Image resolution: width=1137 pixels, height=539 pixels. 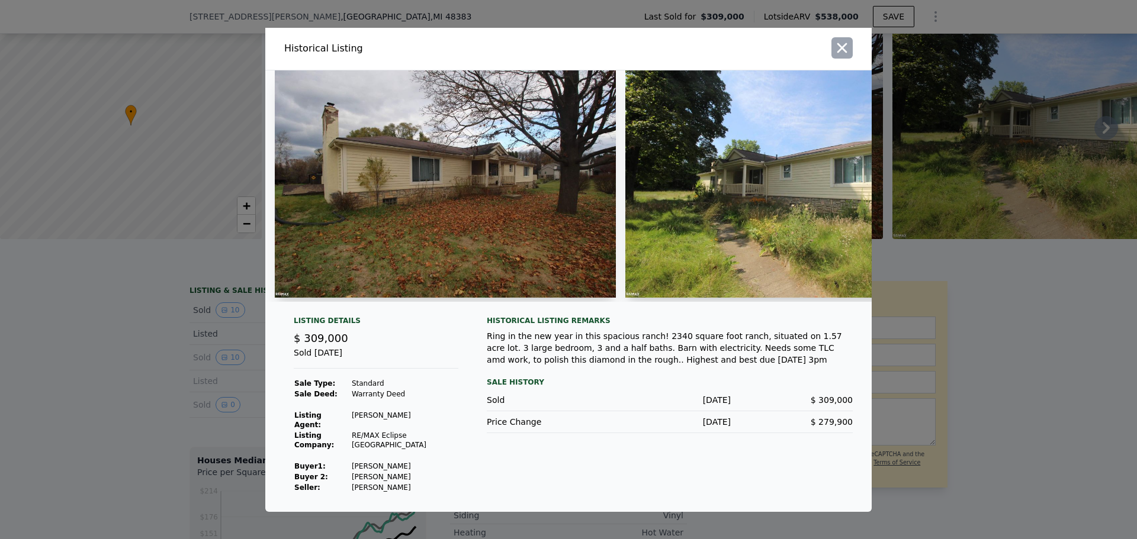 I want to click on div: Historical Listing remarks, so click(x=670, y=321).